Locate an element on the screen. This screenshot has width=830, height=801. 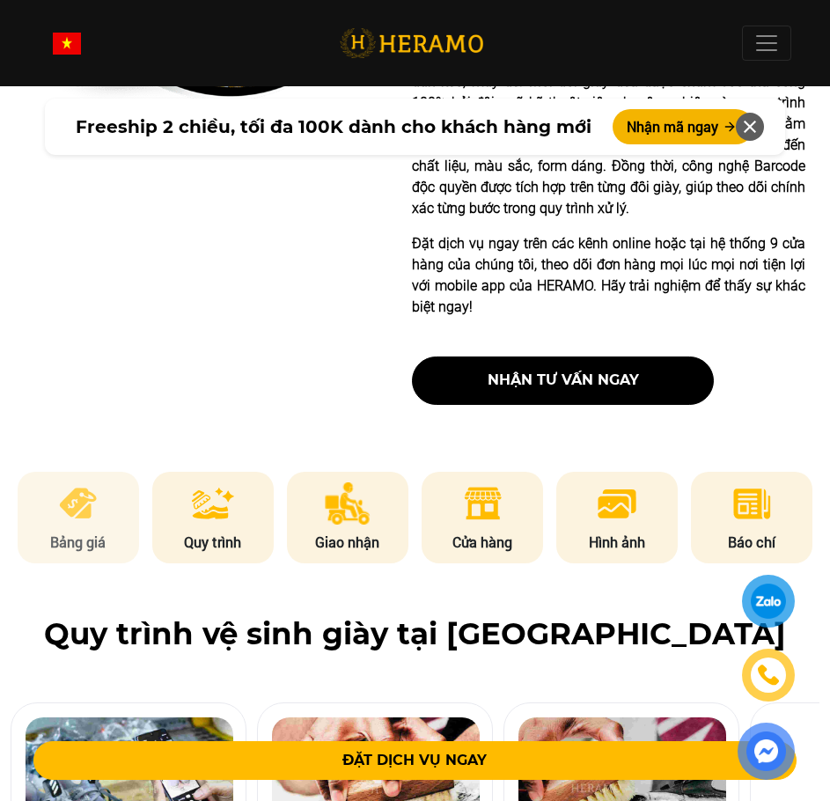
img: image.png is located at coordinates (617, 504).